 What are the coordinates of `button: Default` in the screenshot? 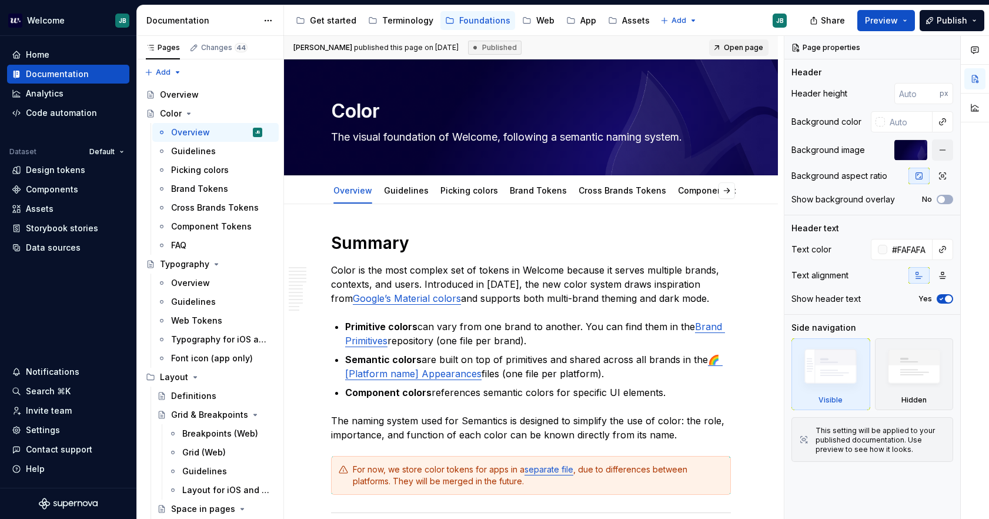 It's located at (106, 152).